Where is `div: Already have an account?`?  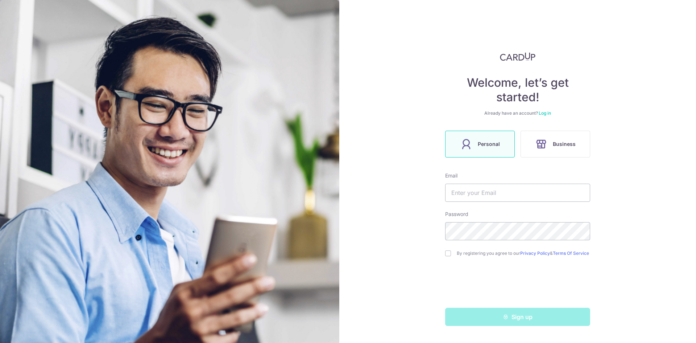 div: Already have an account? is located at coordinates (518, 113).